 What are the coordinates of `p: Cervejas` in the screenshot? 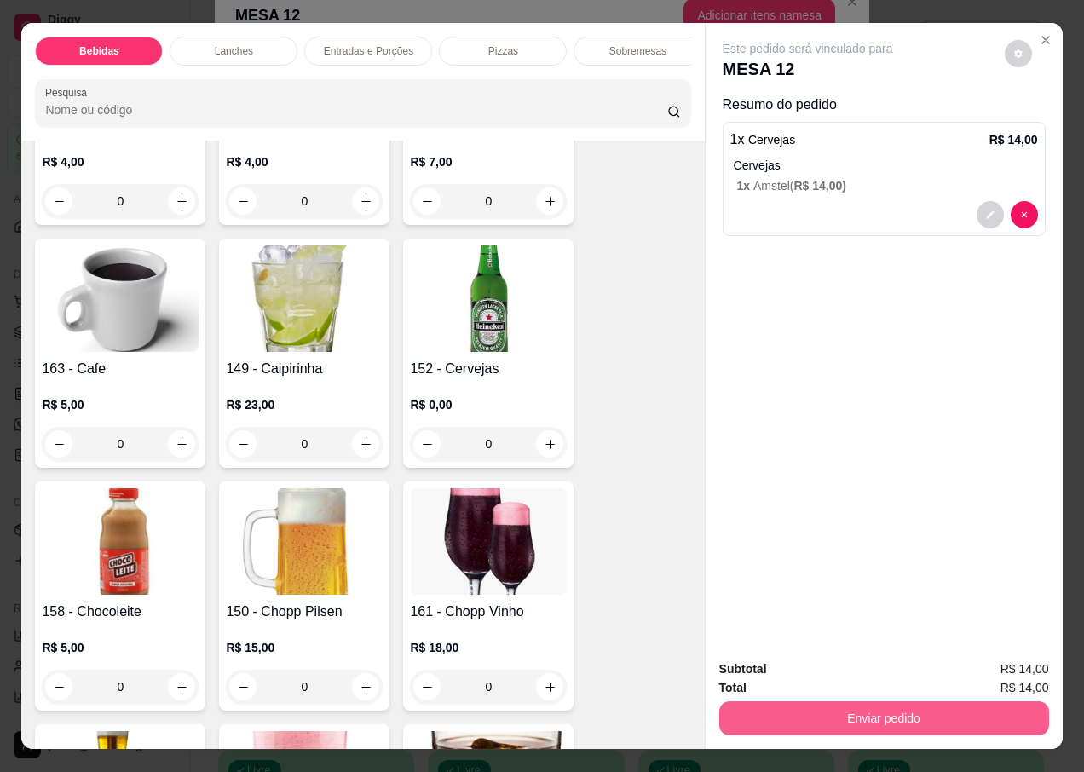 It's located at (885, 165).